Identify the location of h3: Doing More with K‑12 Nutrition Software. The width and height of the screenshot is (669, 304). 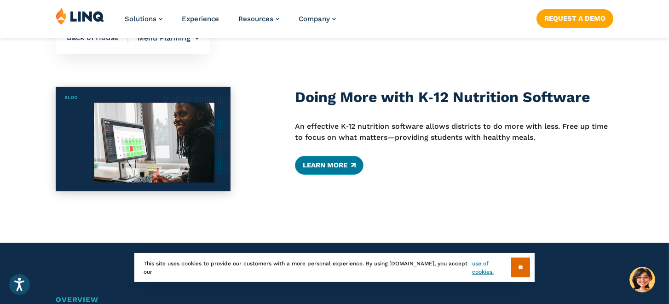
(454, 97).